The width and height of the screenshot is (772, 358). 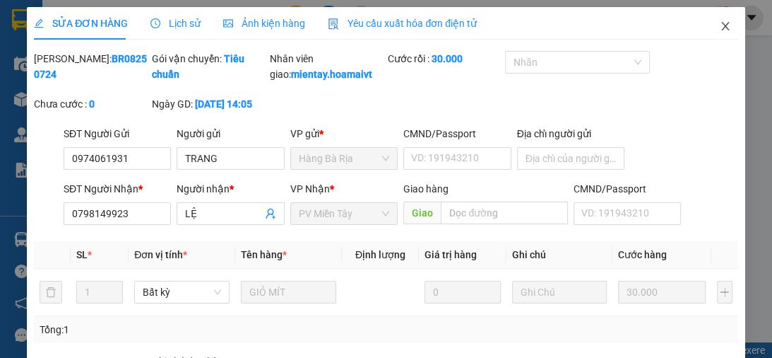 I want to click on span: Định lượng, so click(x=380, y=254).